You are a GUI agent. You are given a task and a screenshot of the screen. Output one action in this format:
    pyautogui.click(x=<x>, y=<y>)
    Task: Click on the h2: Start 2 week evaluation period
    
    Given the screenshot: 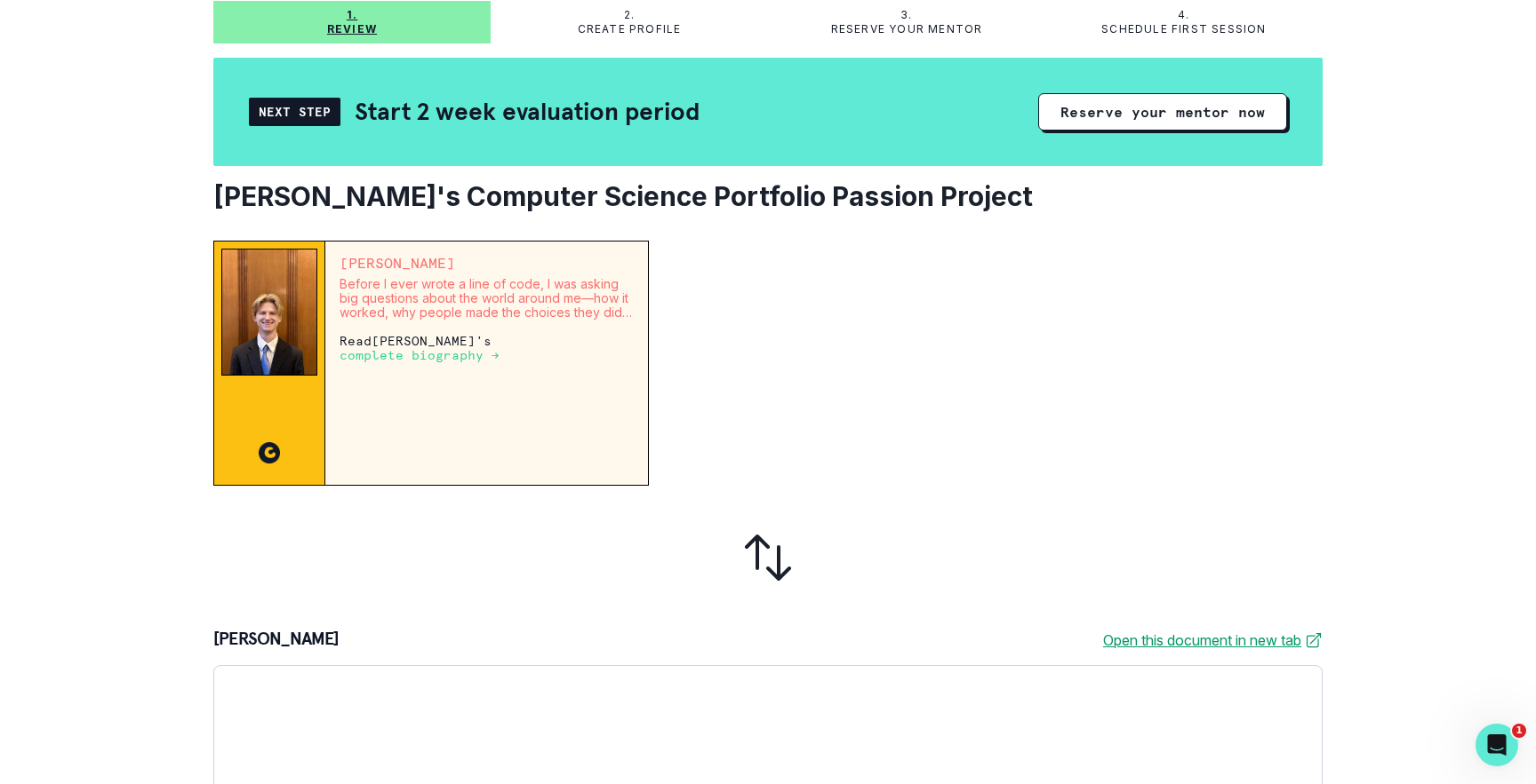 What is the action you would take?
    pyautogui.click(x=527, y=111)
    